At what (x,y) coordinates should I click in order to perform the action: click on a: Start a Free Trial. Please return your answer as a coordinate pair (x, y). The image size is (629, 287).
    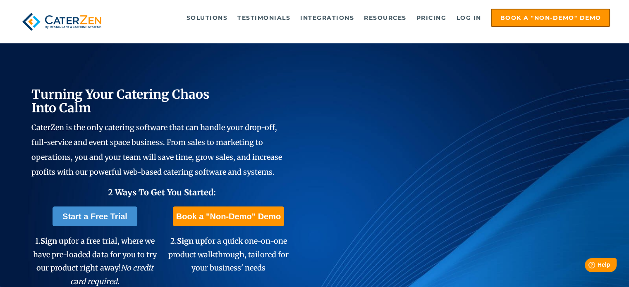
    Looking at the image, I should click on (95, 217).